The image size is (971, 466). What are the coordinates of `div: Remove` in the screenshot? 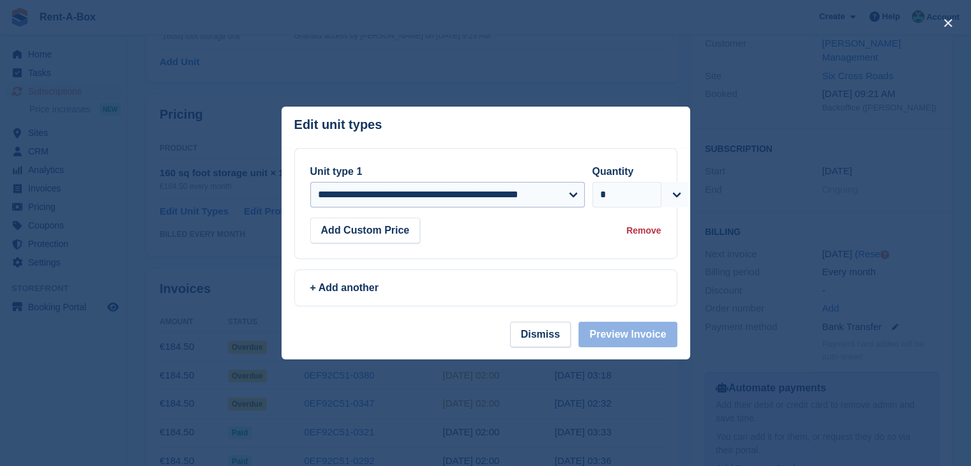 It's located at (643, 230).